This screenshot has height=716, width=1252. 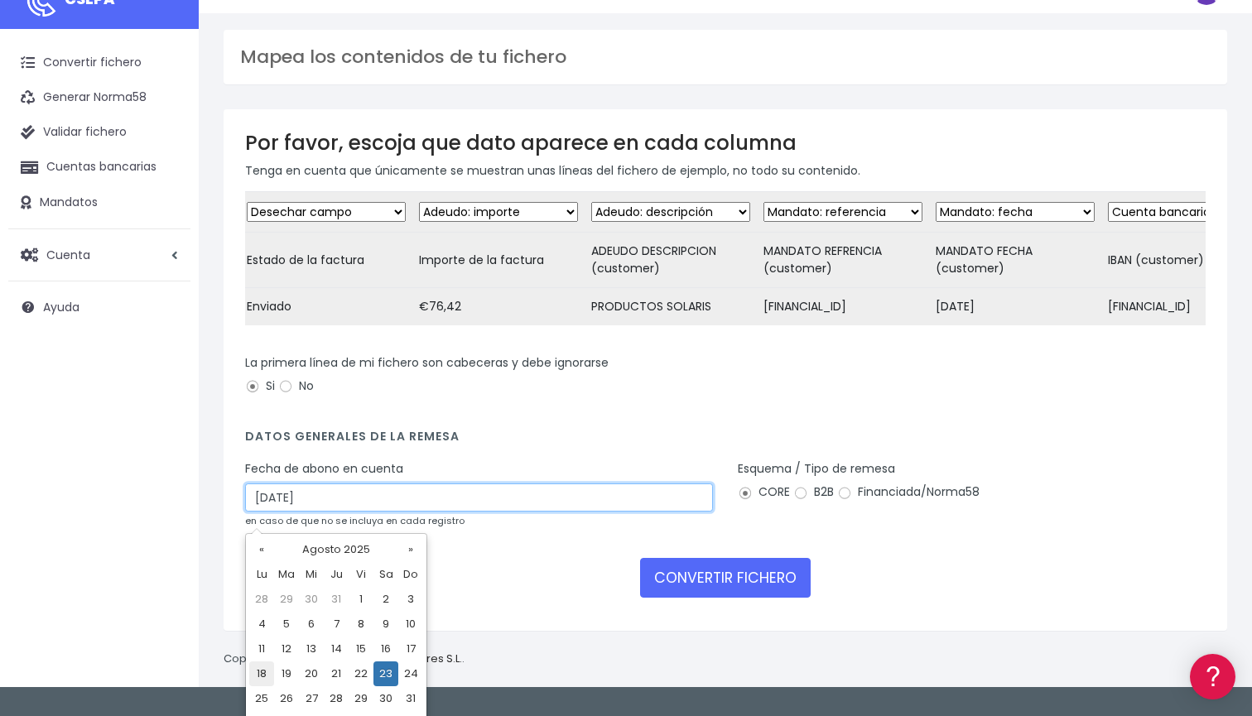 I want to click on a: Cuentas bancarias, so click(x=99, y=167).